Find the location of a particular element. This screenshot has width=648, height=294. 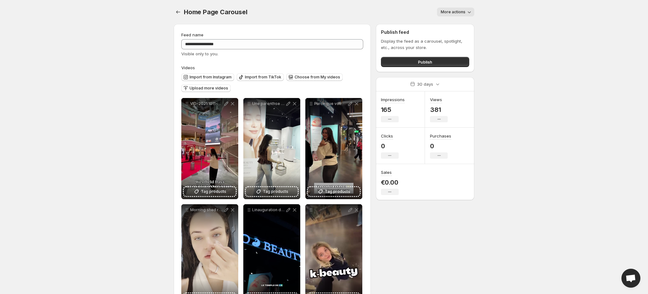

span: Import from TikTok is located at coordinates (263, 77).